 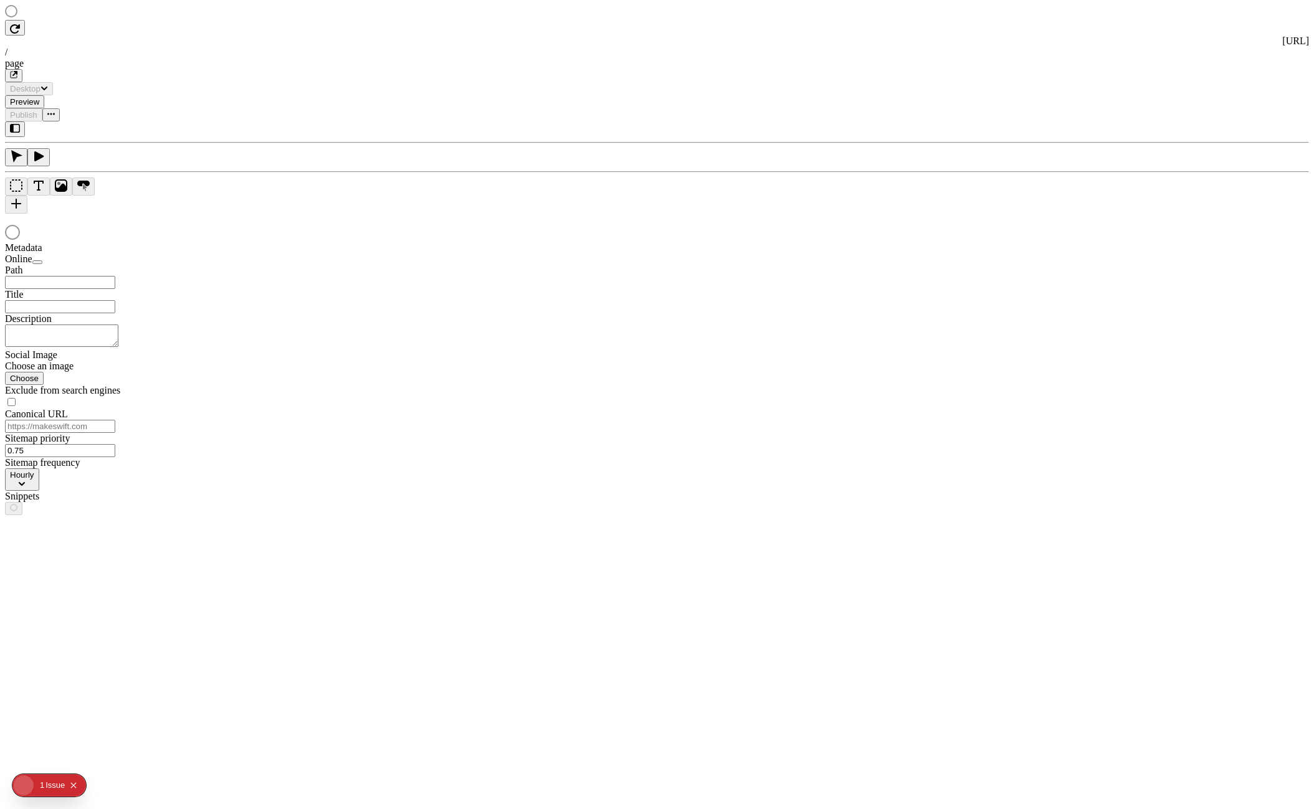 I want to click on span: Publish, so click(x=24, y=115).